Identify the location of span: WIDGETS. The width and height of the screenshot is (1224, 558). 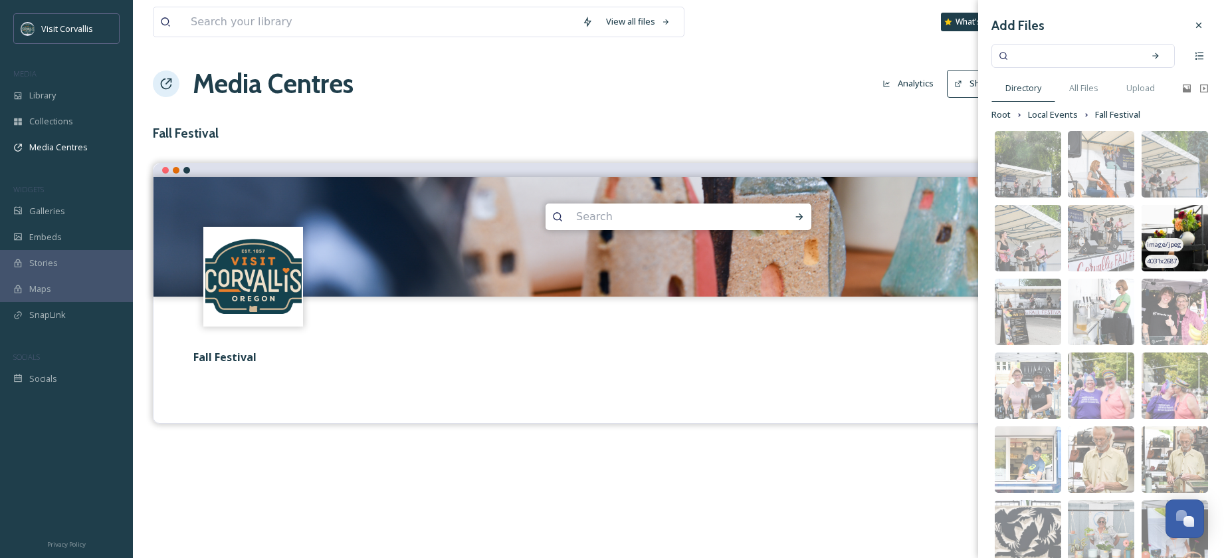
(29, 189).